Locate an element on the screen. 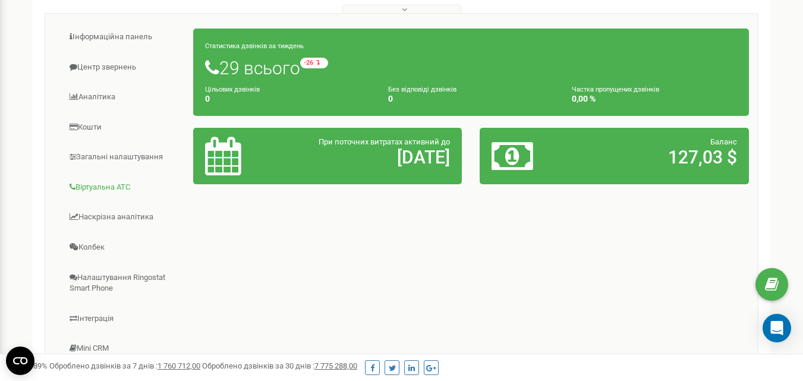 Image resolution: width=803 pixels, height=381 pixels. small: Частка пропущених дзвінків is located at coordinates (615, 89).